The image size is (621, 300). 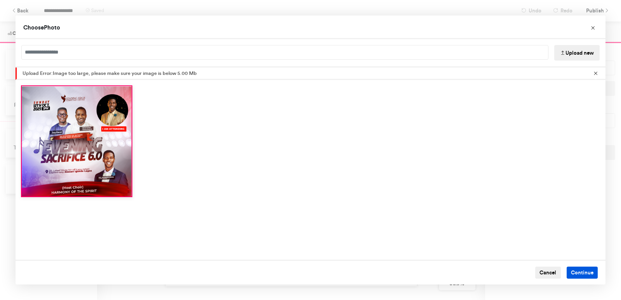 What do you see at coordinates (548, 273) in the screenshot?
I see `button: Cancel` at bounding box center [548, 273].